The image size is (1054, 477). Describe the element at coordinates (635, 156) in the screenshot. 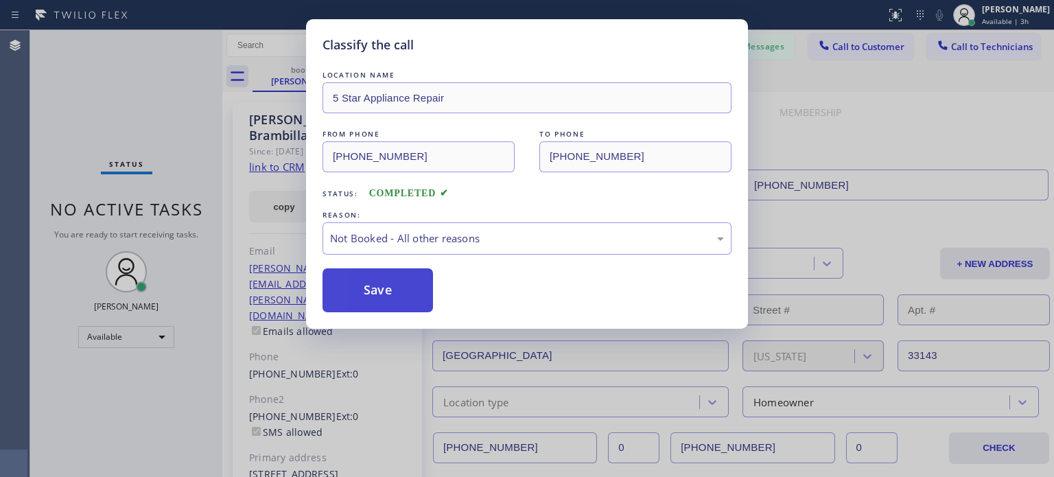

I see `input: To phone` at that location.